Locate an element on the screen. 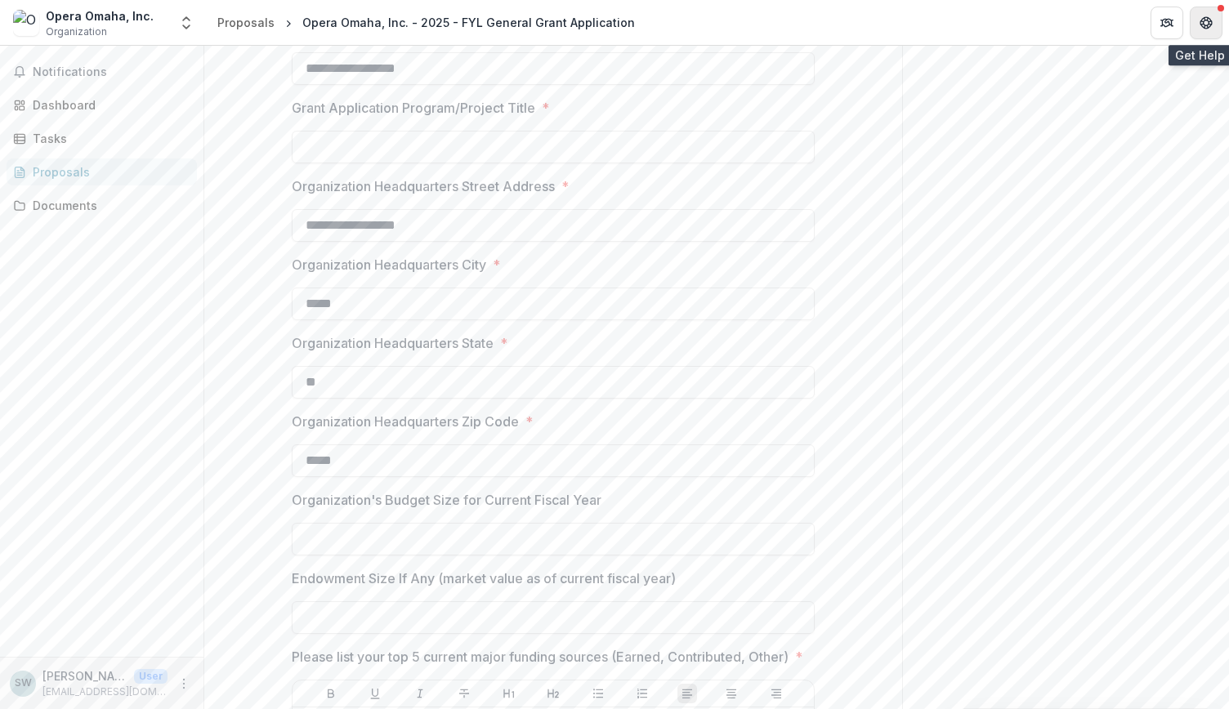  div: Documents is located at coordinates (108, 205).